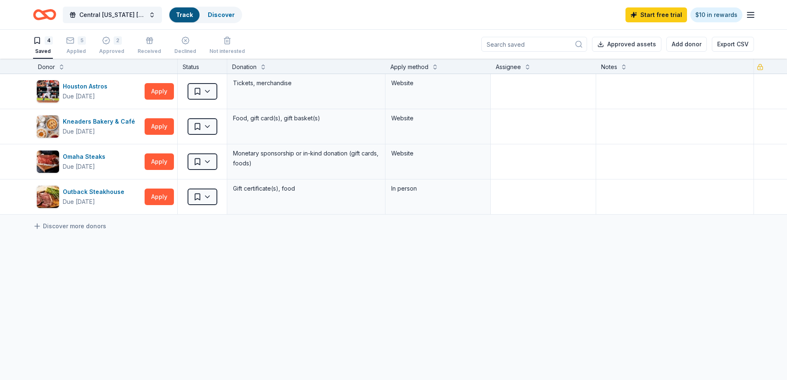  What do you see at coordinates (306, 188) in the screenshot?
I see `div: Gift certificate(s), food` at bounding box center [306, 188].